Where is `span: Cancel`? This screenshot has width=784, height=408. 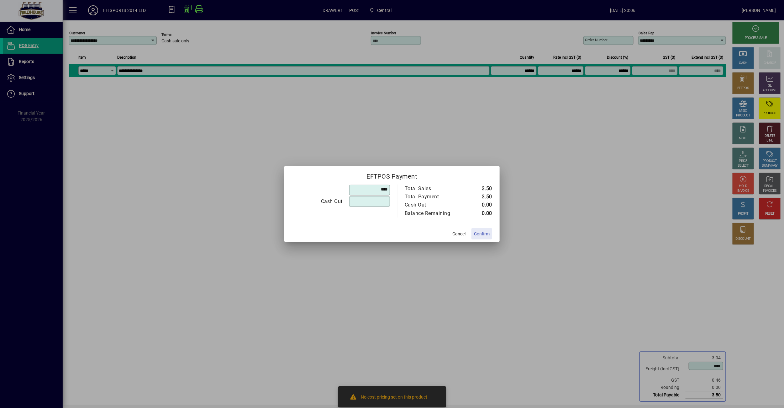 span: Cancel is located at coordinates (459, 234).